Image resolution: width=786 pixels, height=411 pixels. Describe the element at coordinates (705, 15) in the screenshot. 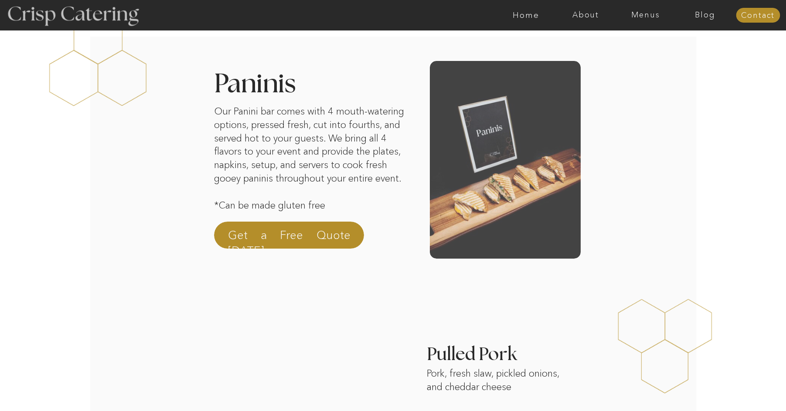

I see `nav: Blog` at that location.